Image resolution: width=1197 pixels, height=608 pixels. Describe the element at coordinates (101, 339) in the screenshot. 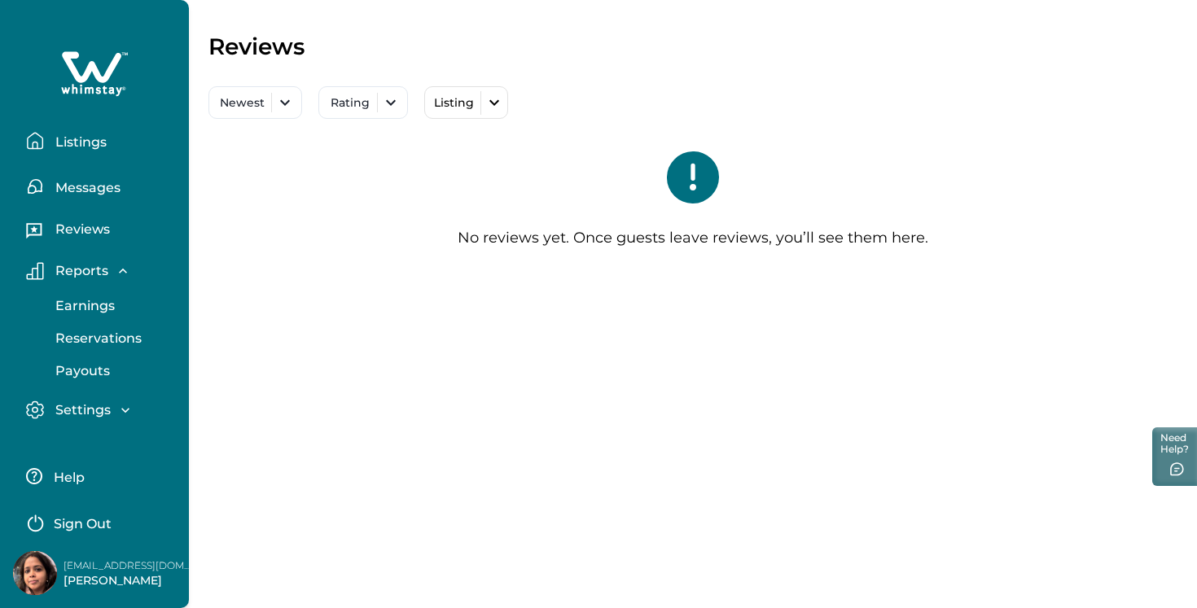

I see `div: Reports` at that location.